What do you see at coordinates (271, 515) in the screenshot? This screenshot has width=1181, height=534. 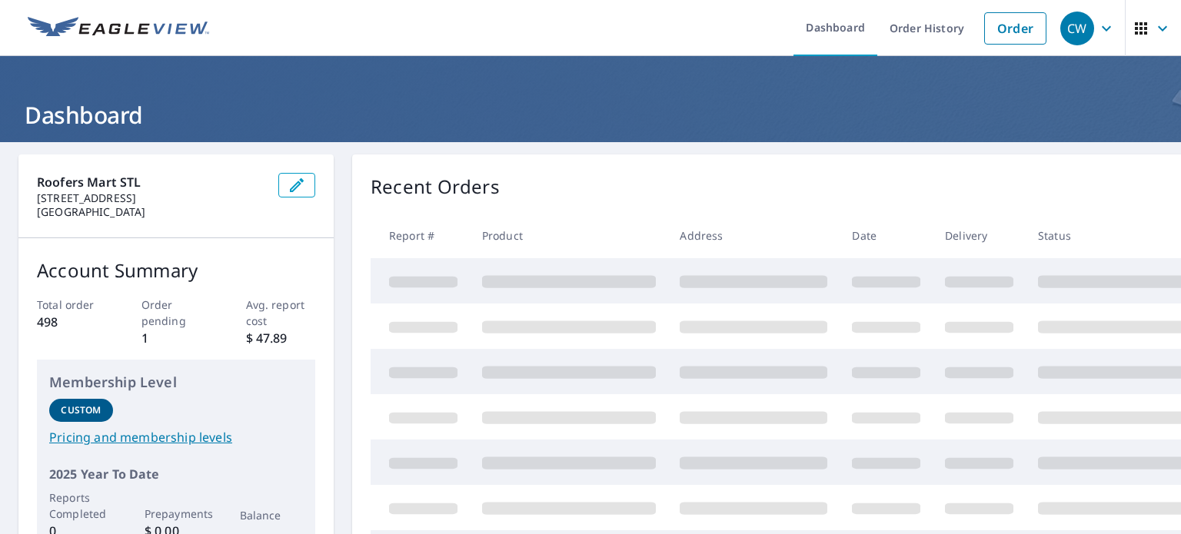 I see `p: Balance` at bounding box center [271, 515].